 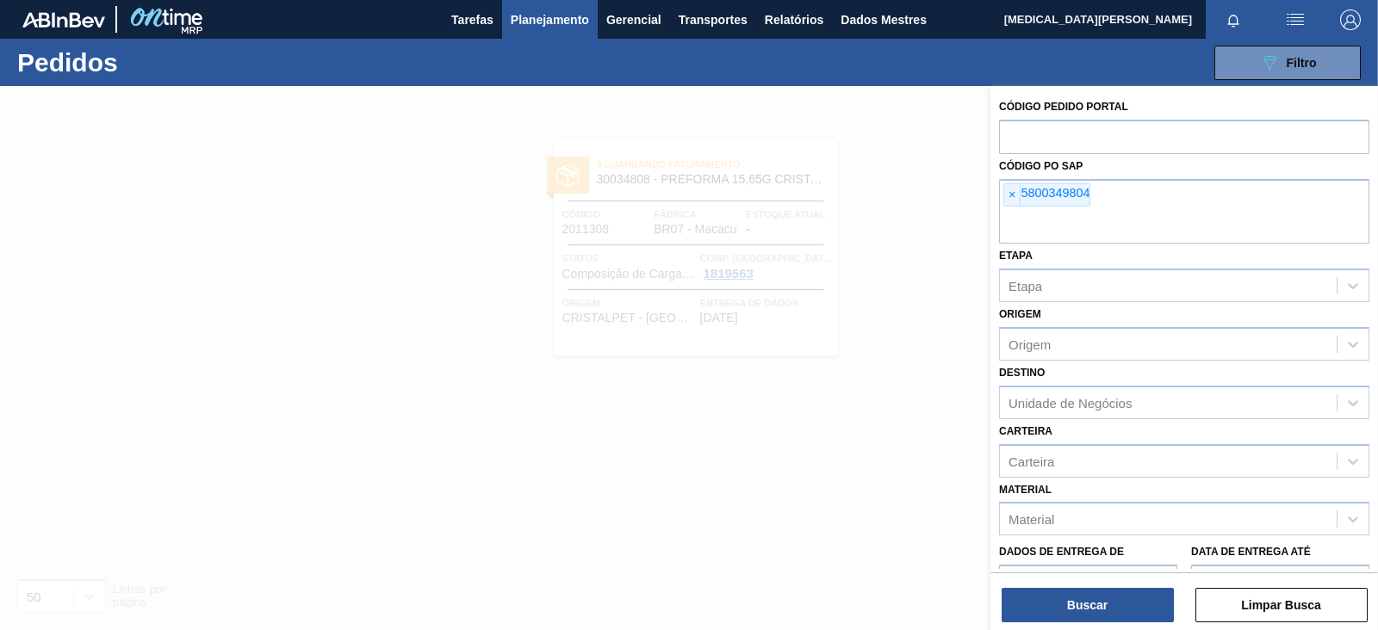 What do you see at coordinates (1233, 20) in the screenshot?
I see `button: Notificações` at bounding box center [1233, 20].